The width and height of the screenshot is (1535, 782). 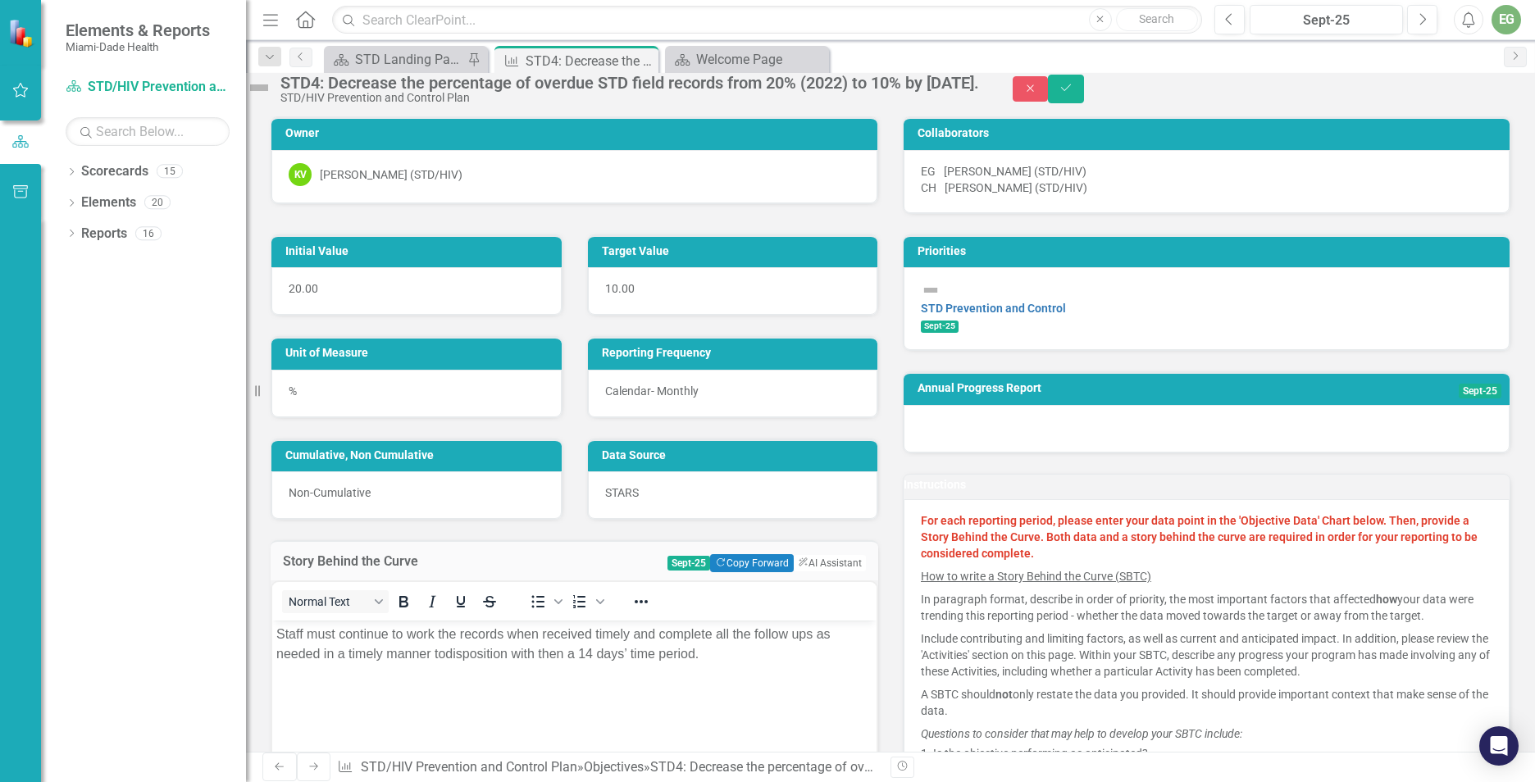 What do you see at coordinates (993, 308) in the screenshot?
I see `a: STD Prevention and Control` at bounding box center [993, 308].